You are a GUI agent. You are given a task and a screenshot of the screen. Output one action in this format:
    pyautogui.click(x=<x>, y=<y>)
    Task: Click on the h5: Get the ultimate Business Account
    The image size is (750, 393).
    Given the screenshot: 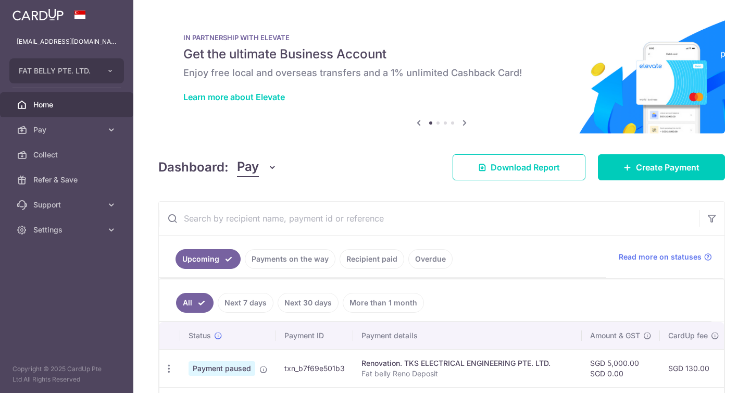 What is the action you would take?
    pyautogui.click(x=442, y=54)
    